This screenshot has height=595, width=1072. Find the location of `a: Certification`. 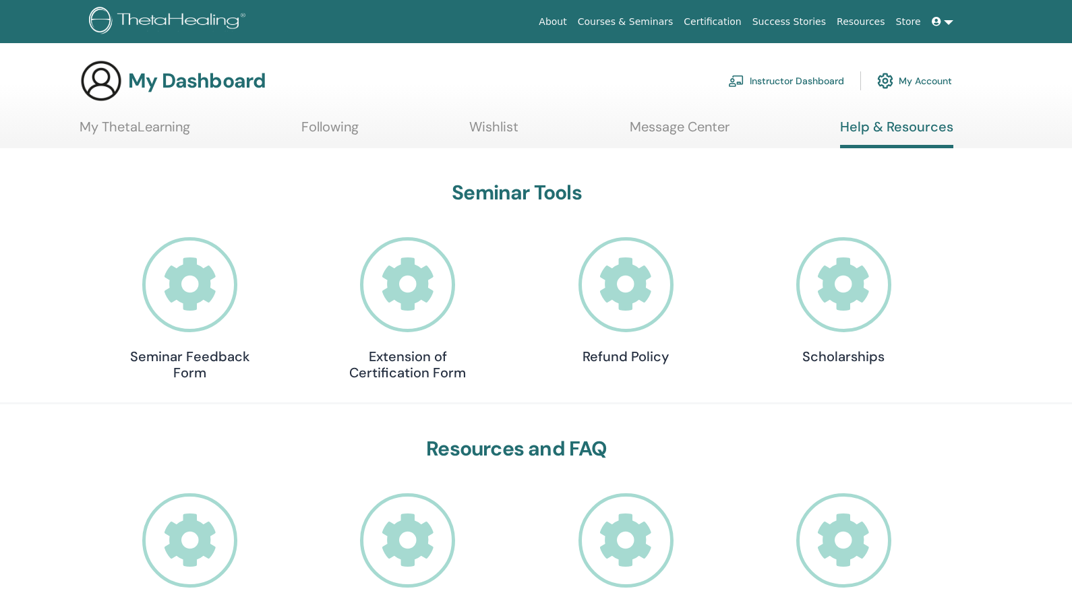

a: Certification is located at coordinates (712, 22).